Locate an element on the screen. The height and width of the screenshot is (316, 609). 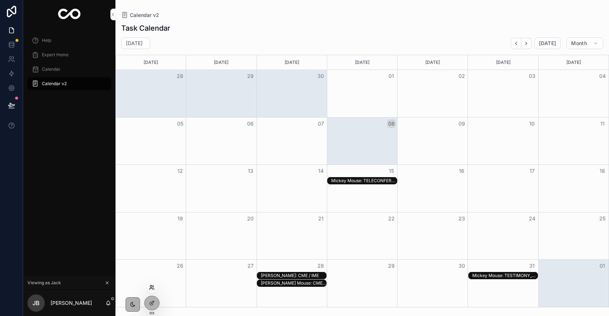
button: 09 is located at coordinates (462, 124).